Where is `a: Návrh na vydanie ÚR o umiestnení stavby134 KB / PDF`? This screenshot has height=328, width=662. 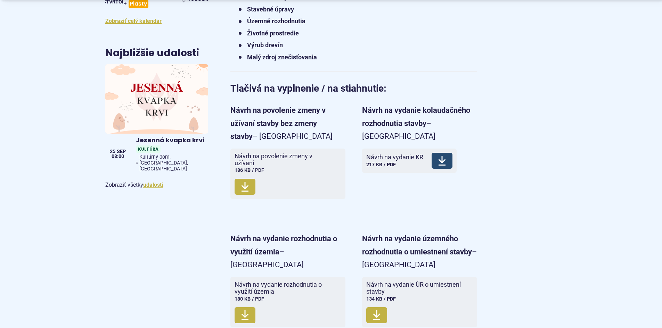
a: Návrh na vydanie ÚR o umiestnení stavby134 KB / PDF is located at coordinates (419, 302).